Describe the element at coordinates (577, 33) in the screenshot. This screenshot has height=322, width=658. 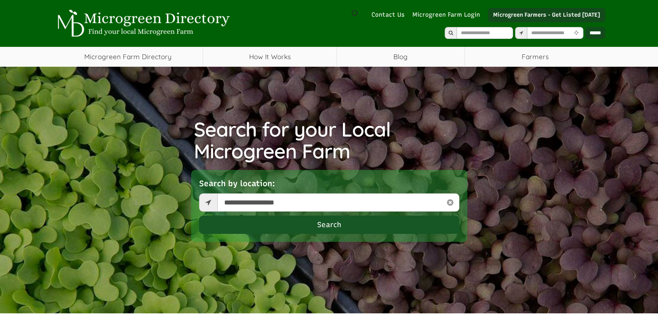
I see `i: Use Current Location` at that location.